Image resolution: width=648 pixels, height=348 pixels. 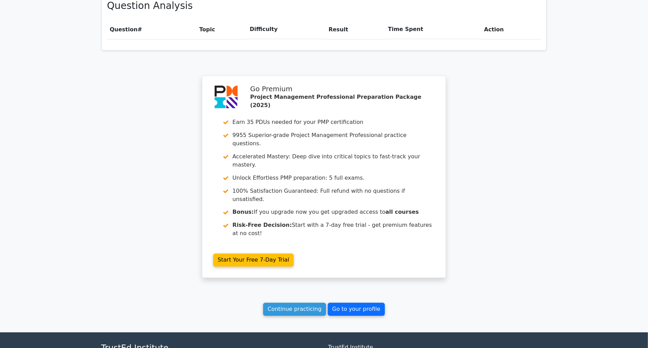 What do you see at coordinates (433, 29) in the screenshot?
I see `th: Time Spent` at bounding box center [433, 29].